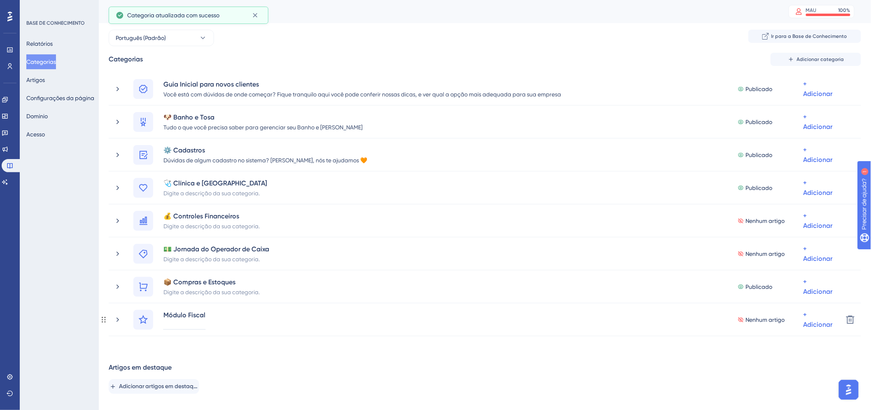 The height and width of the screenshot is (410, 871). What do you see at coordinates (189, 117) in the screenshot?
I see `font: 🐶 Banho e Tosa` at bounding box center [189, 117].